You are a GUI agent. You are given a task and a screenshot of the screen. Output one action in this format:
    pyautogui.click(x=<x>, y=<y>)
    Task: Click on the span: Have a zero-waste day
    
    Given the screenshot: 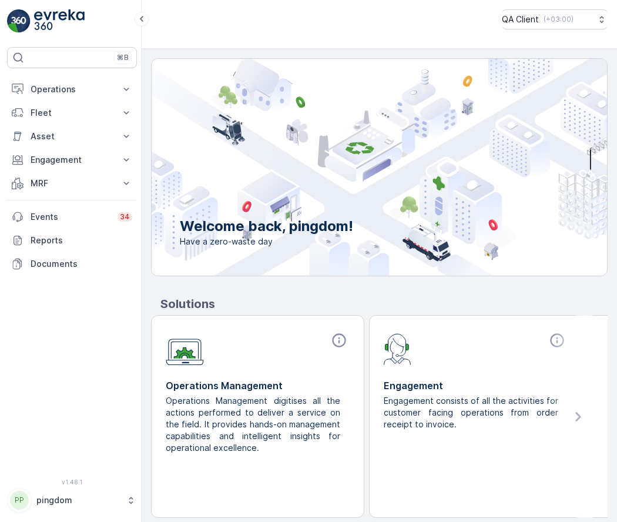 What is the action you would take?
    pyautogui.click(x=266, y=241)
    